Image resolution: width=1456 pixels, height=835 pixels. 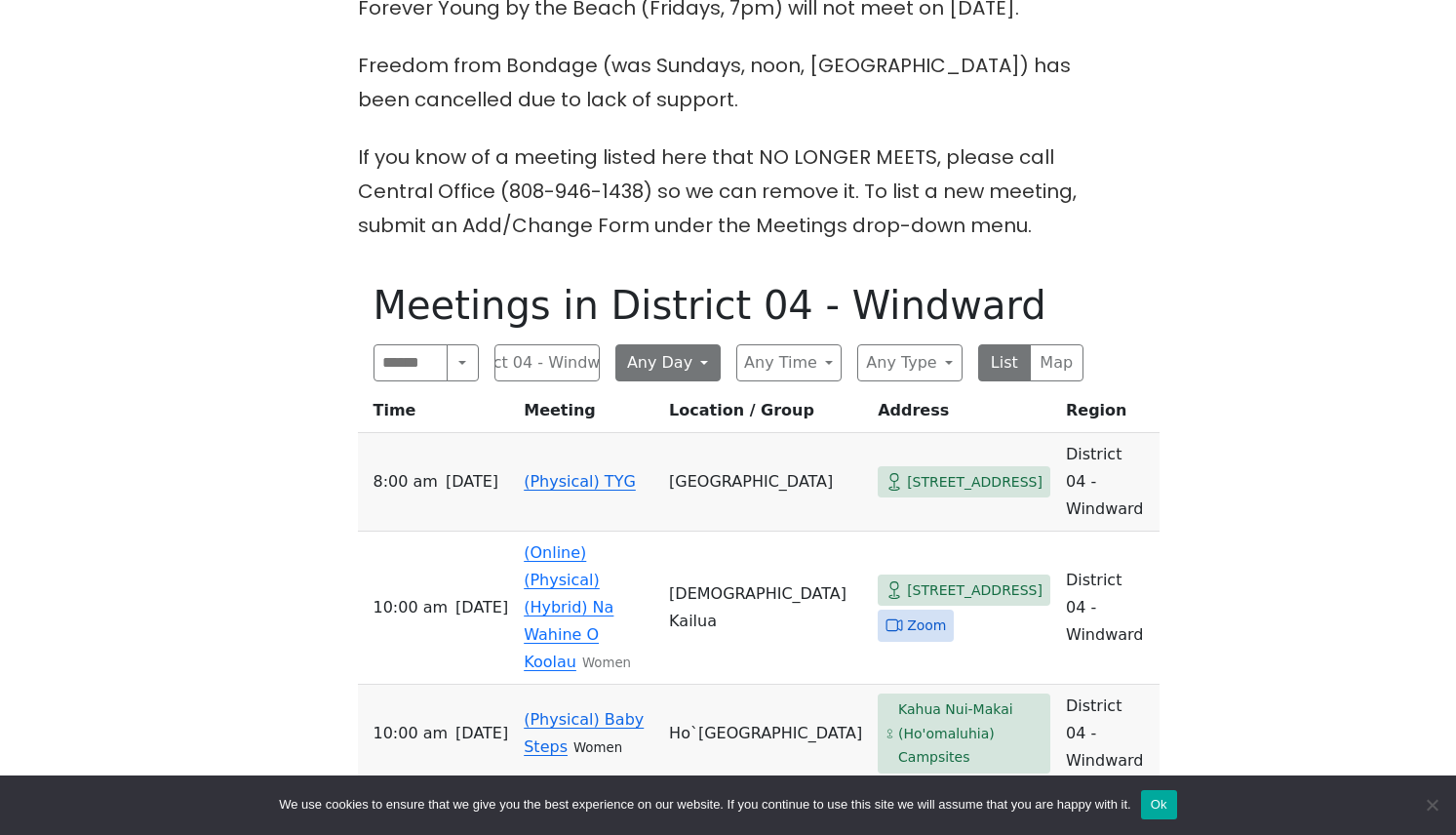 What do you see at coordinates (910, 363) in the screenshot?
I see `button: Any Type` at bounding box center [910, 363].